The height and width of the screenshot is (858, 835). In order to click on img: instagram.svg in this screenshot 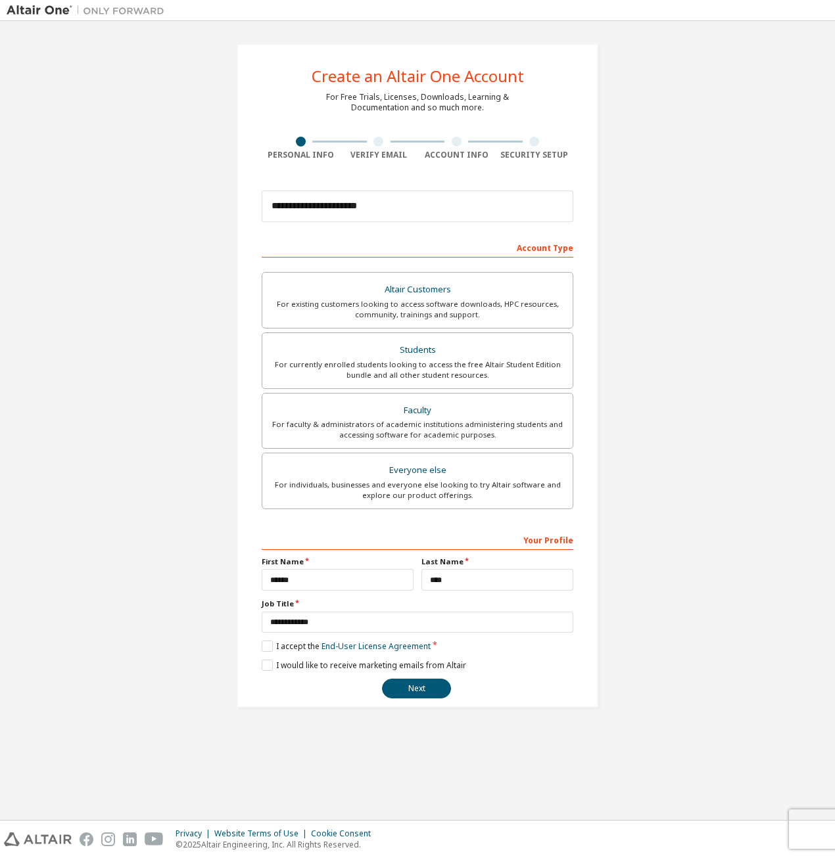, I will do `click(108, 839)`.